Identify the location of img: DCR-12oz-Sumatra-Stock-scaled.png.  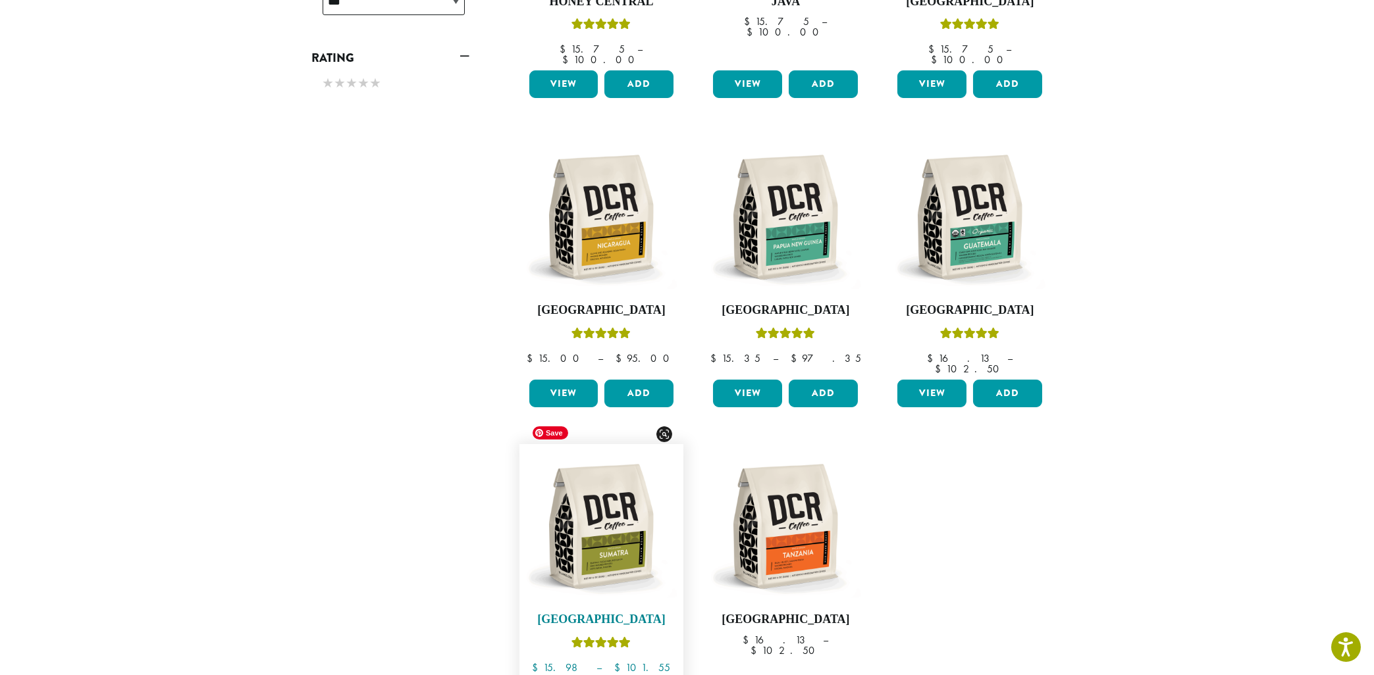
(601, 527).